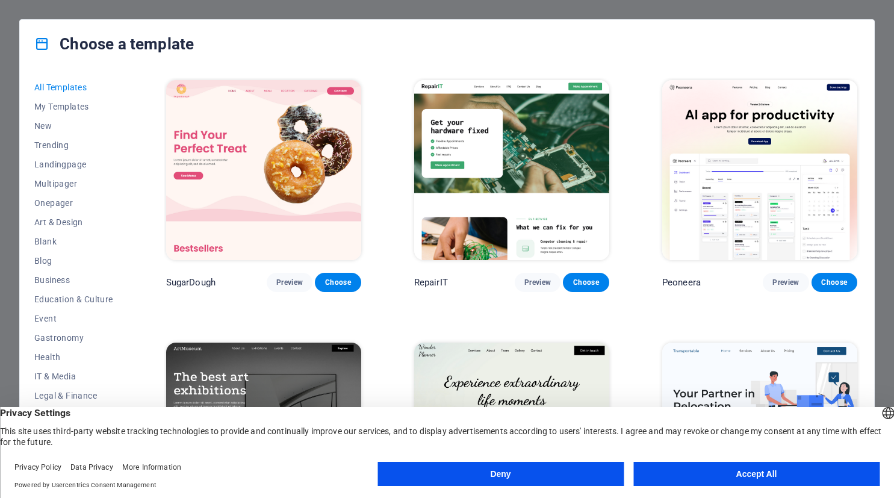 The image size is (894, 498). I want to click on span: All Templates, so click(73, 87).